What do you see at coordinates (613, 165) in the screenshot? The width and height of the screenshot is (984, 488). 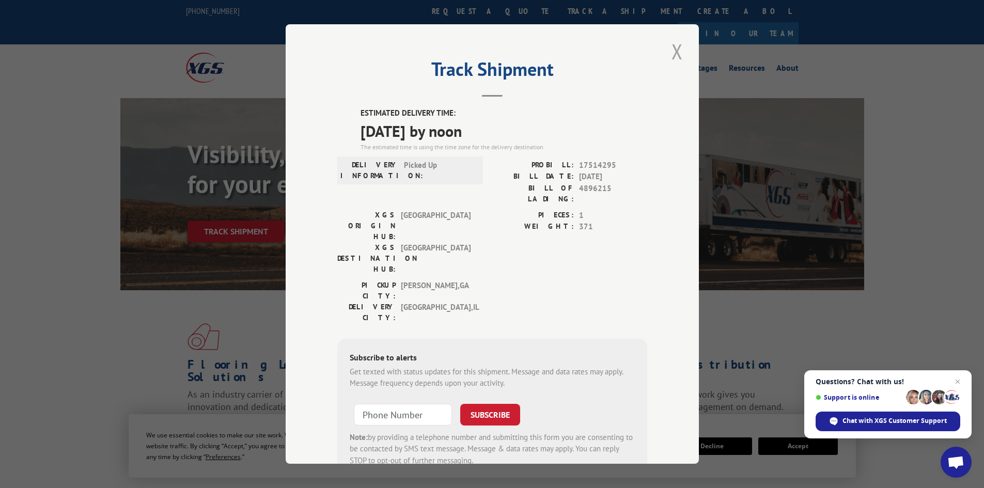 I see `span: 17514295` at bounding box center [613, 165].